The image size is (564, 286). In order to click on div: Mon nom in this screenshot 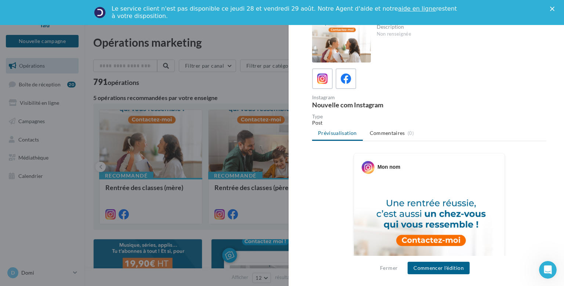, I will do `click(389, 167)`.